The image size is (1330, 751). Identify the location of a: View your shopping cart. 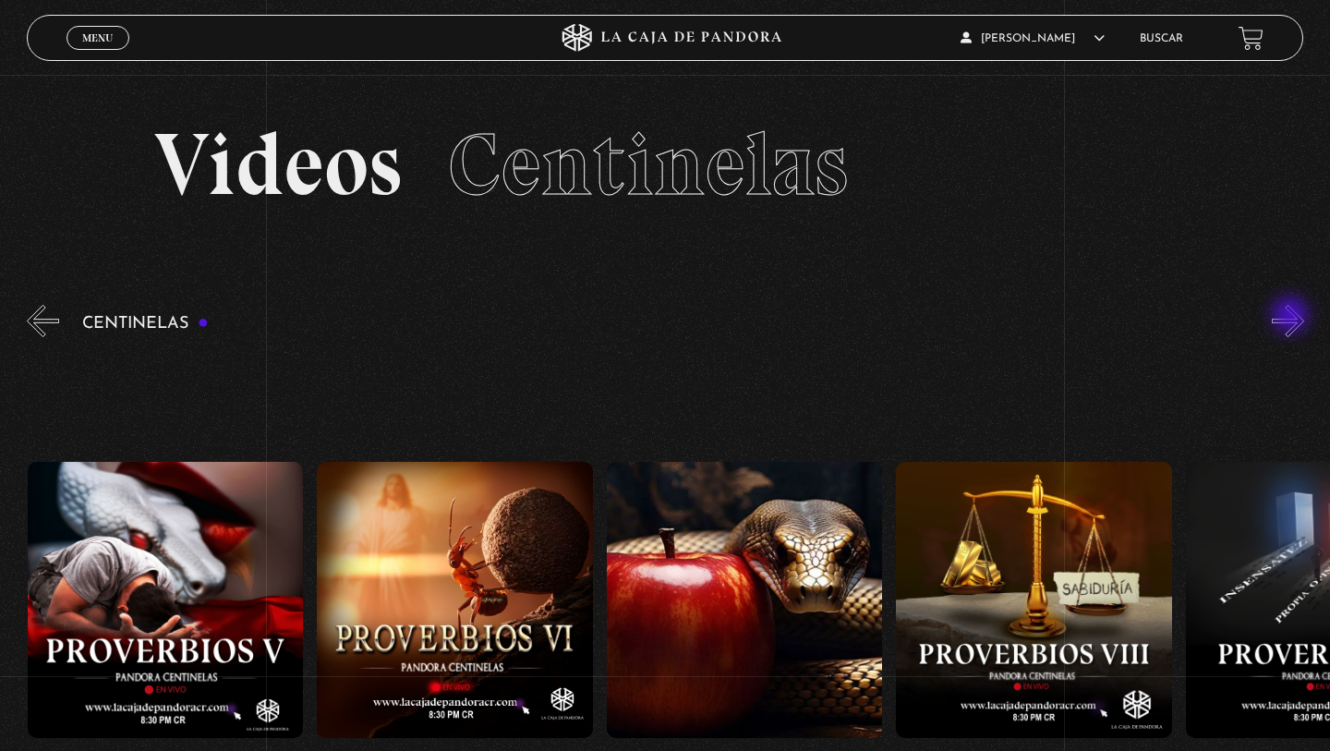
(1251, 38).